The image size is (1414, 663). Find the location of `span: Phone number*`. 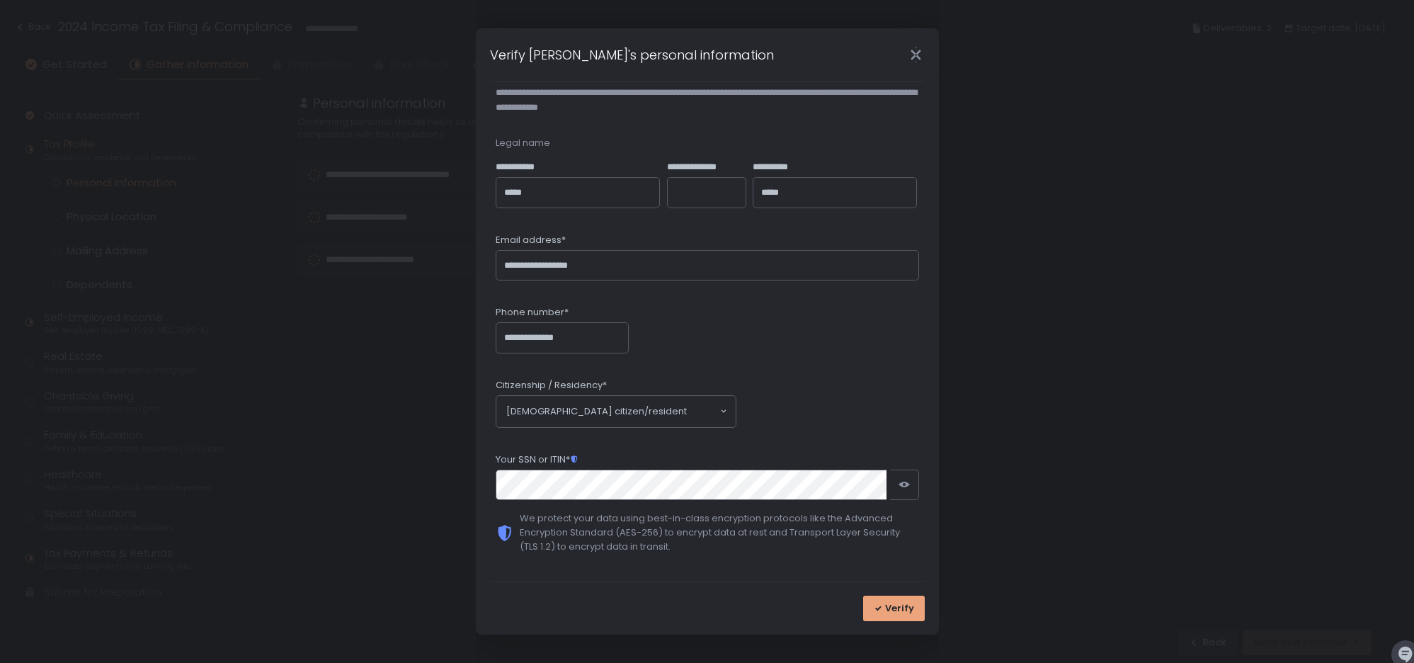

span: Phone number* is located at coordinates (532, 312).